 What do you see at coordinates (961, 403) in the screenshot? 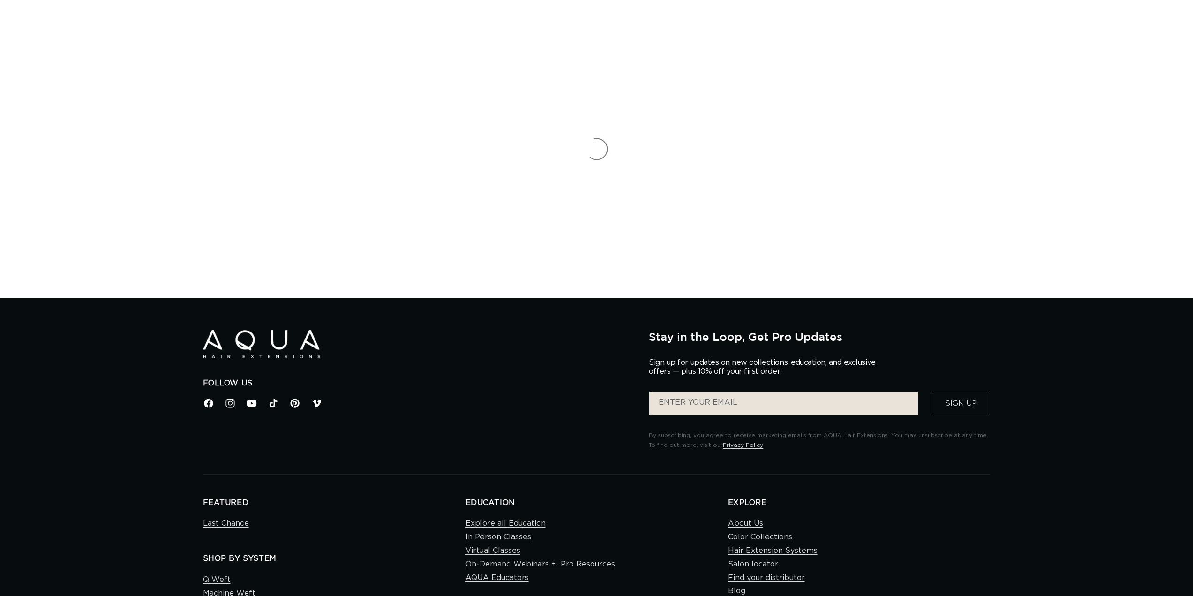
I see `button: Sign Up` at bounding box center [961, 403].